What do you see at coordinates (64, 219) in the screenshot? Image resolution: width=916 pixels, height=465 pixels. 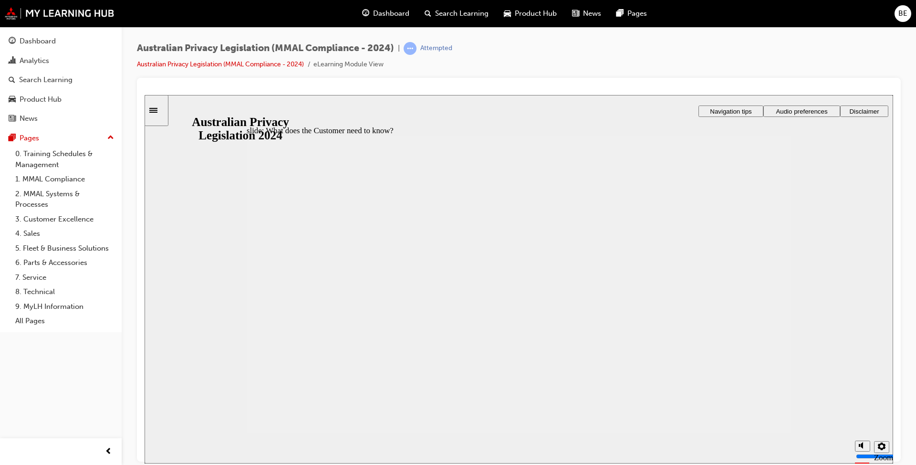 I see `a: 3. Customer Excellence` at bounding box center [64, 219].